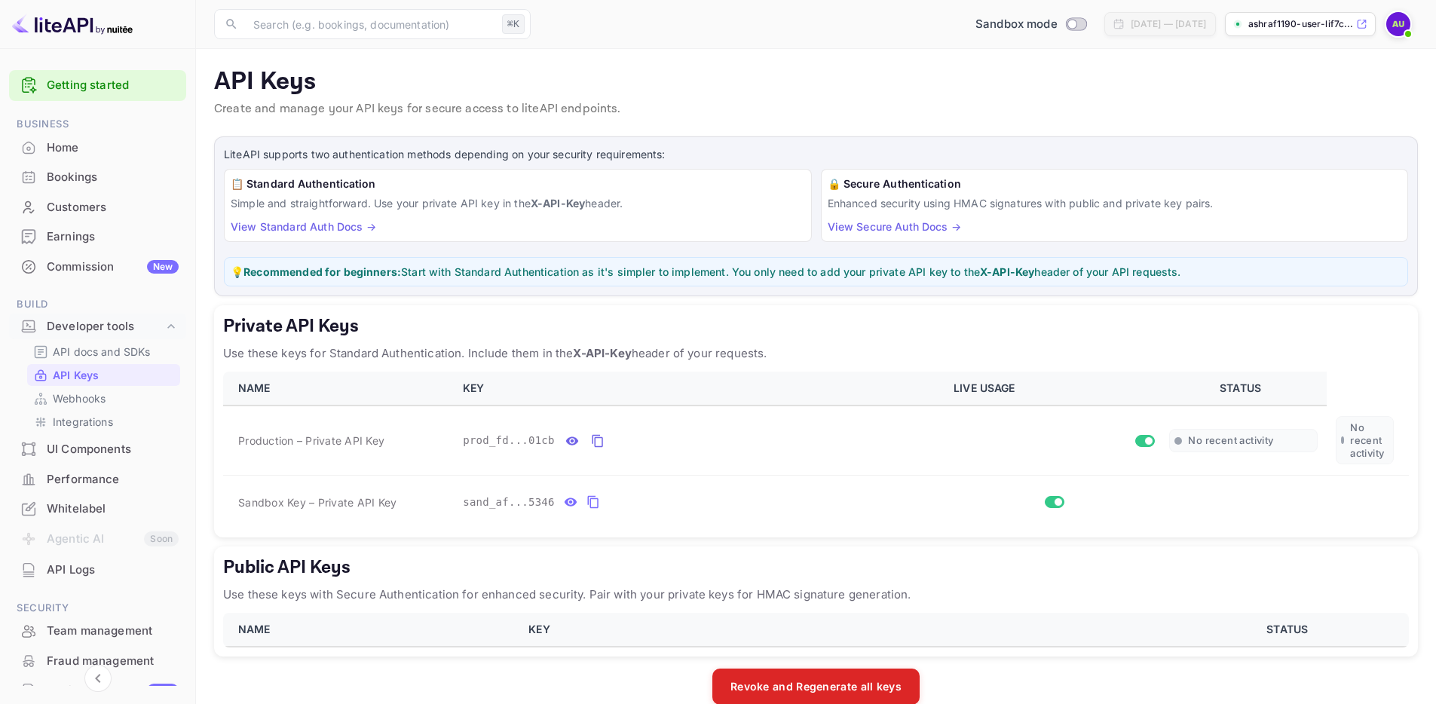 The height and width of the screenshot is (704, 1436). What do you see at coordinates (816, 109) in the screenshot?
I see `p: Create and manage your API keys for secure access to liteAPI endpoints.` at bounding box center [816, 109].